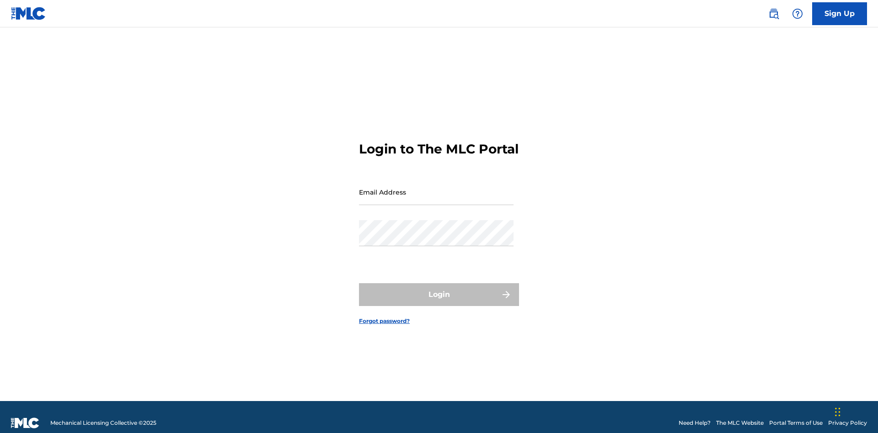 This screenshot has width=878, height=433. Describe the element at coordinates (797, 14) in the screenshot. I see `div: Help` at that location.